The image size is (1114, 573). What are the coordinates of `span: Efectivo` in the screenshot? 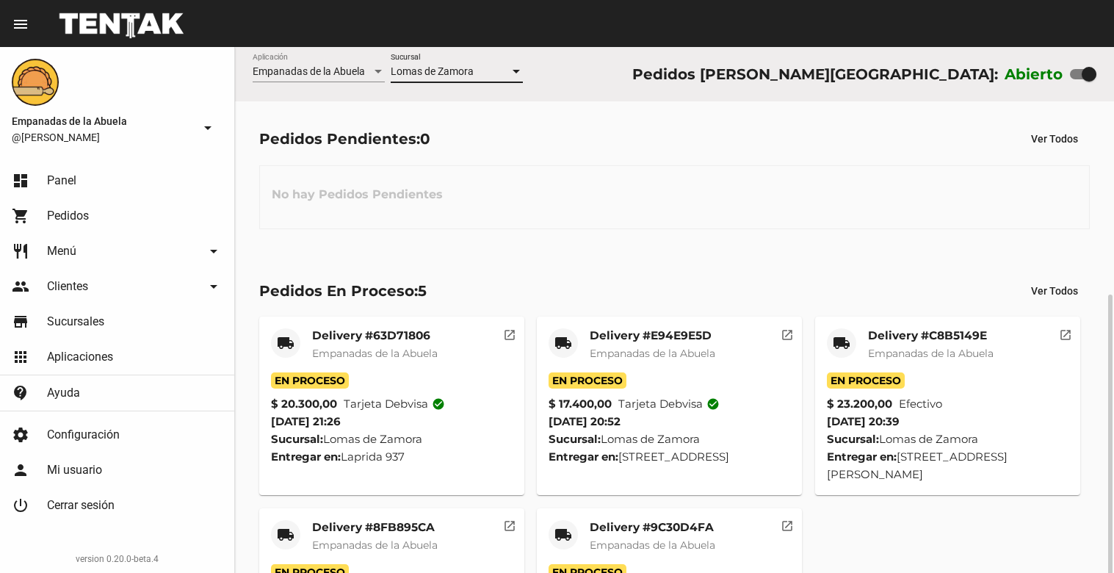 It's located at (920, 404).